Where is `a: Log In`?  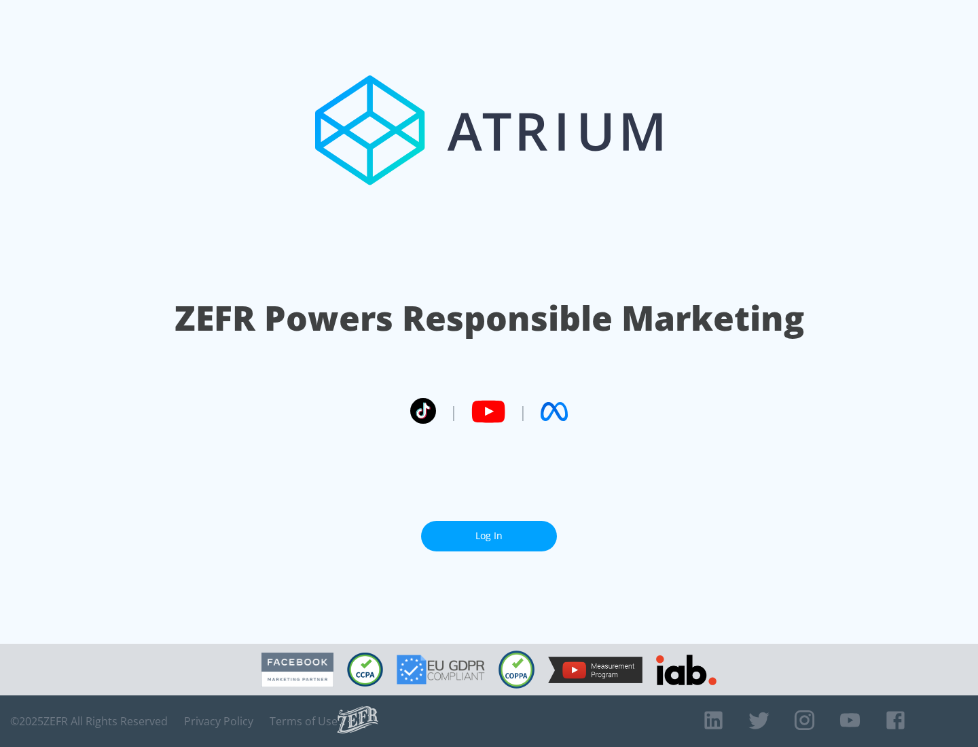 a: Log In is located at coordinates (489, 536).